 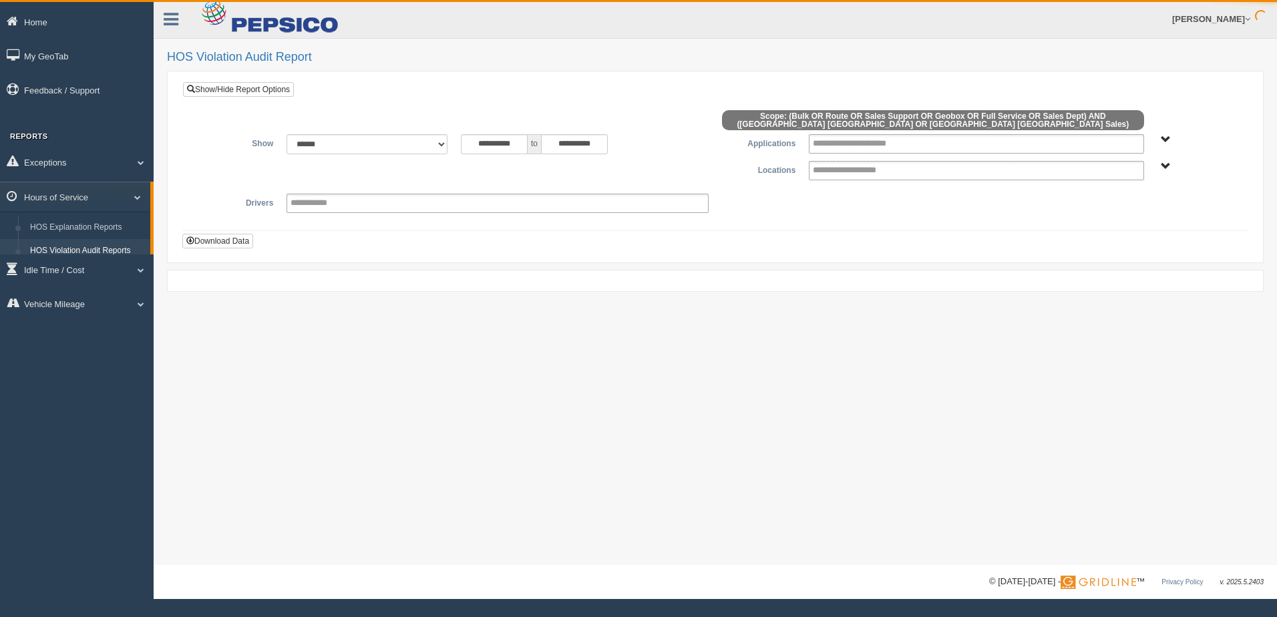 I want to click on a: Show/Hide Report Options, so click(x=238, y=89).